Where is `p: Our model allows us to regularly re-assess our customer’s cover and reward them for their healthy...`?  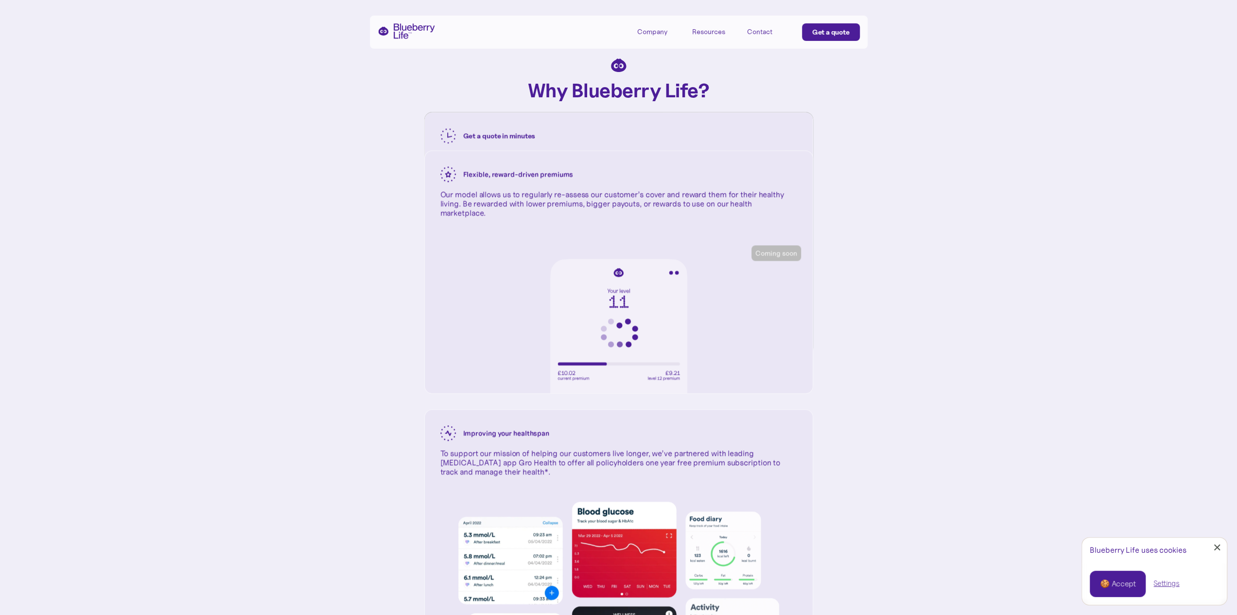 p: Our model allows us to regularly re-assess our customer’s cover and reward them for their healthy... is located at coordinates (619, 204).